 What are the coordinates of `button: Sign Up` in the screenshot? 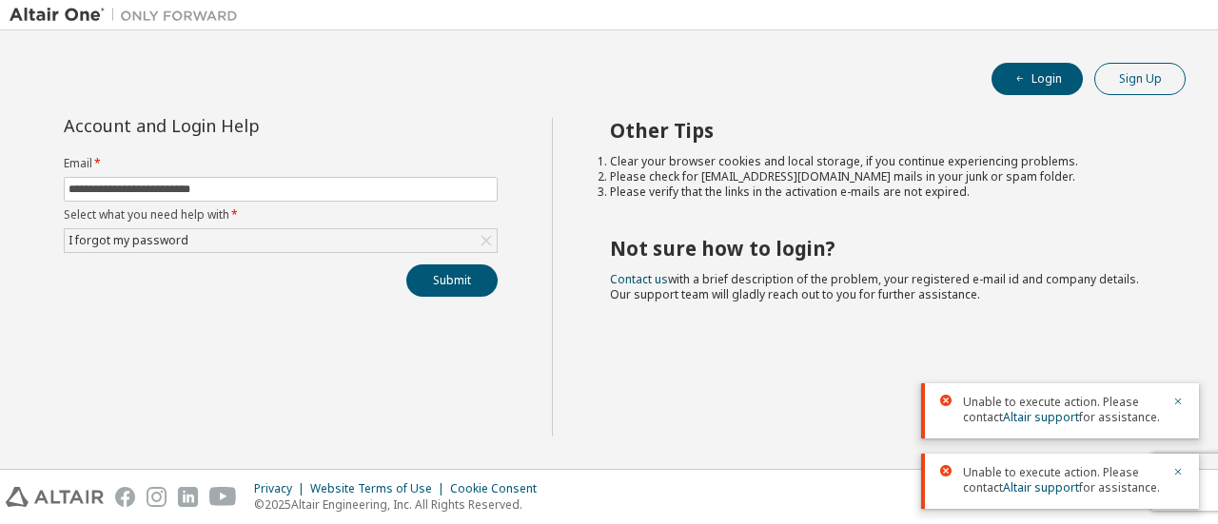 It's located at (1140, 79).